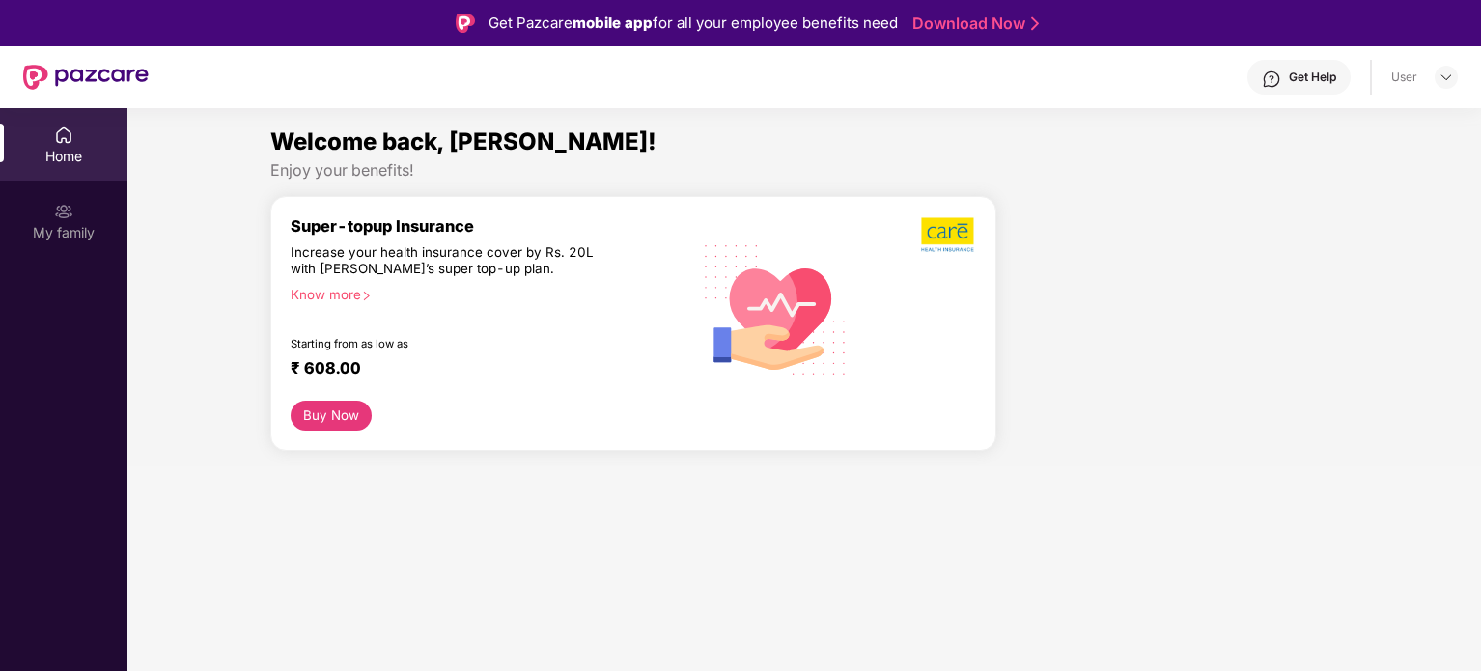 Image resolution: width=1481 pixels, height=671 pixels. I want to click on div: Starting from as low as, so click(449, 344).